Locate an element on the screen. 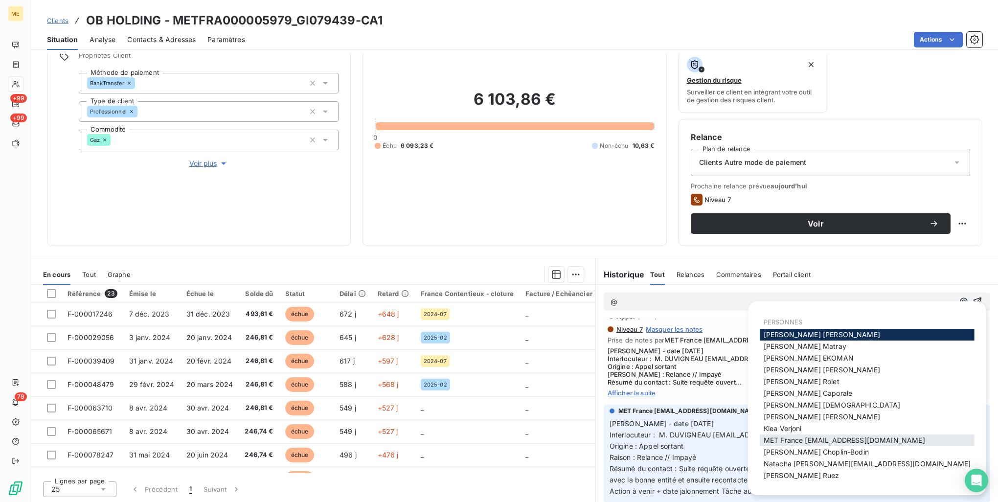 Image resolution: width=998 pixels, height=502 pixels. span: Commentaires is located at coordinates (739, 274).